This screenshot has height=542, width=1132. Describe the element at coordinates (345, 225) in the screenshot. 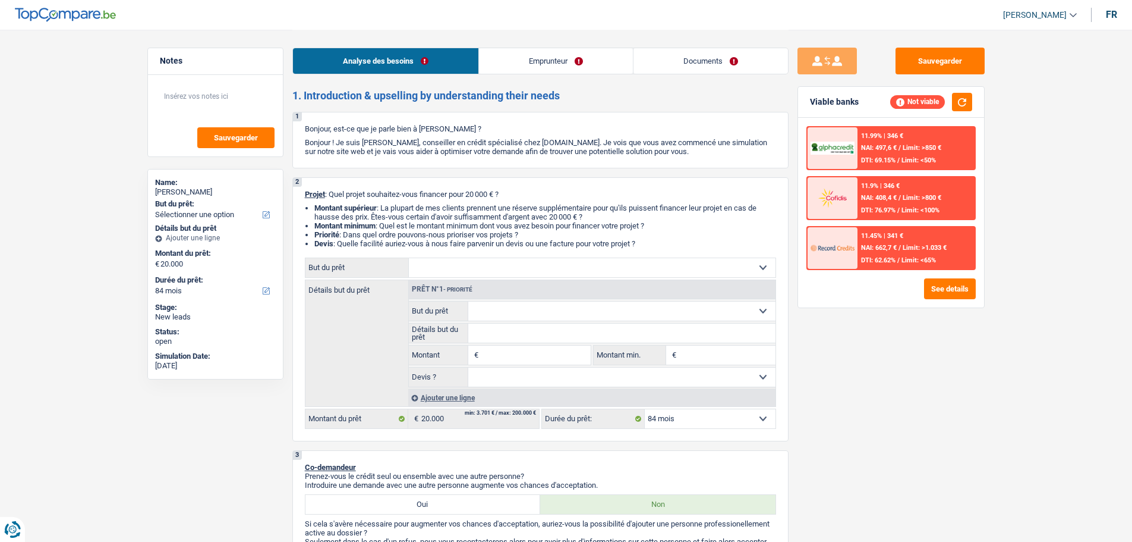

I see `strong: Montant minimum` at that location.